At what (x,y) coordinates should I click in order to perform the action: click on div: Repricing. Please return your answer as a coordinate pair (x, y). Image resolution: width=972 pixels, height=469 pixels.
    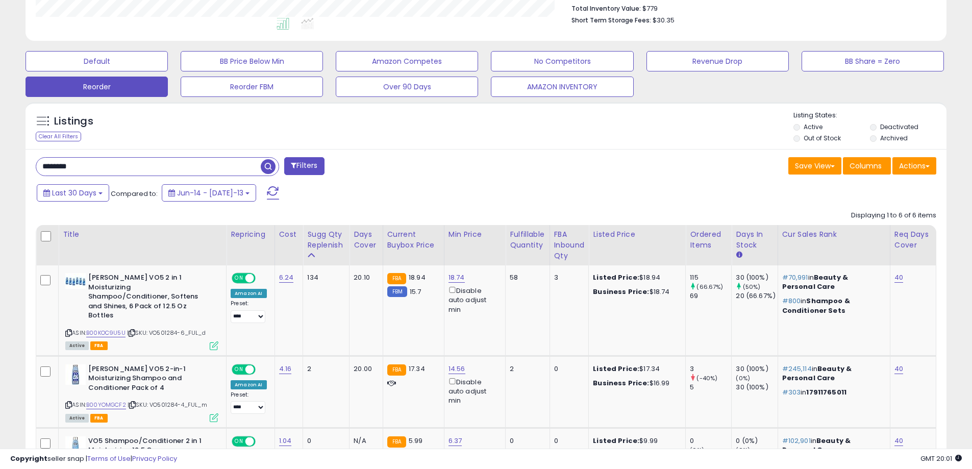
    Looking at the image, I should click on (250, 234).